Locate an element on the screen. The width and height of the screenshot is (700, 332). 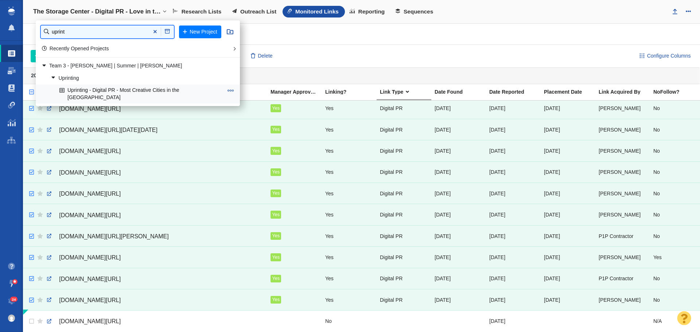
div: Date Reported is located at coordinates (516, 92).